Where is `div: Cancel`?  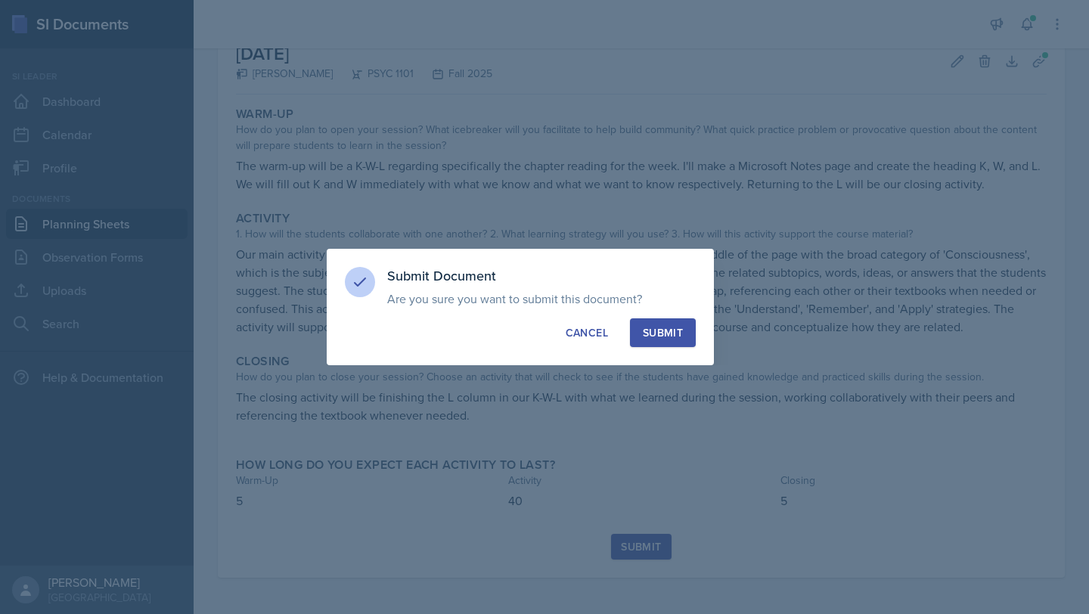 div: Cancel is located at coordinates (587, 333).